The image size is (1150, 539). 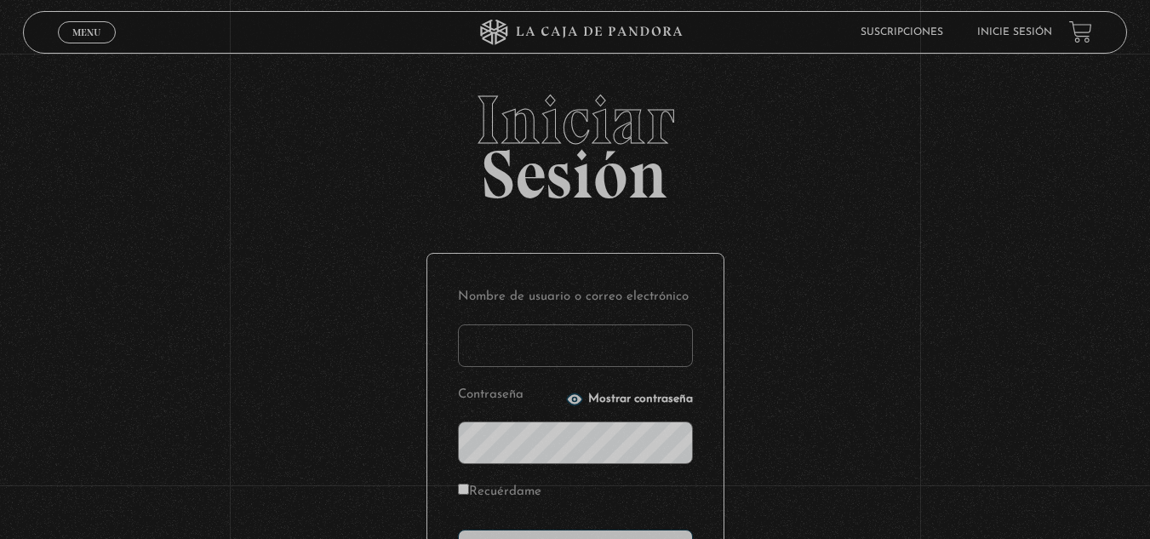 I want to click on button: Mostrar contraseña, so click(x=629, y=399).